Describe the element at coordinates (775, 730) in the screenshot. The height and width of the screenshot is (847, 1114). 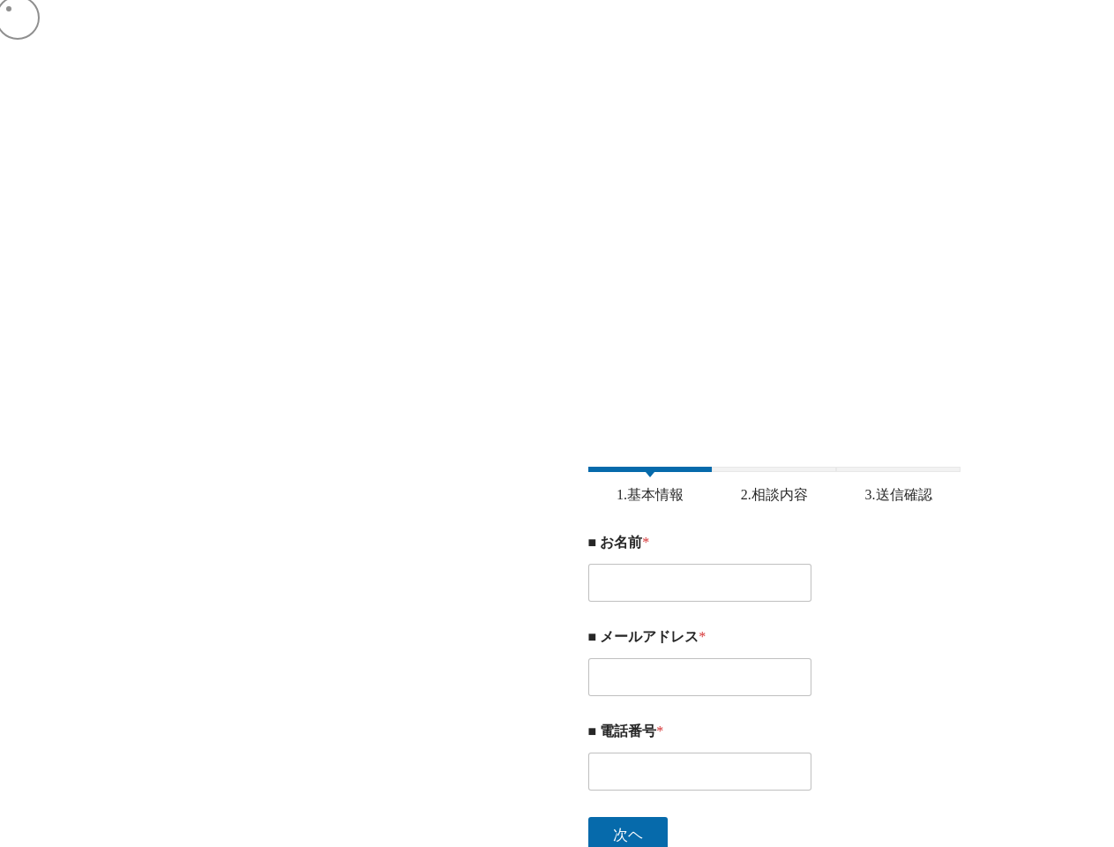
I see `label: ■ 電話番号` at that location.